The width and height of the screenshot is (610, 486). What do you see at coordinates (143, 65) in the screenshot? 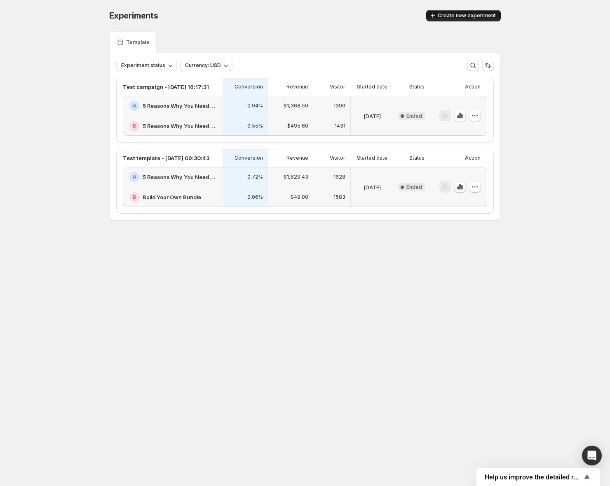
I see `span: Experiment status` at bounding box center [143, 65].